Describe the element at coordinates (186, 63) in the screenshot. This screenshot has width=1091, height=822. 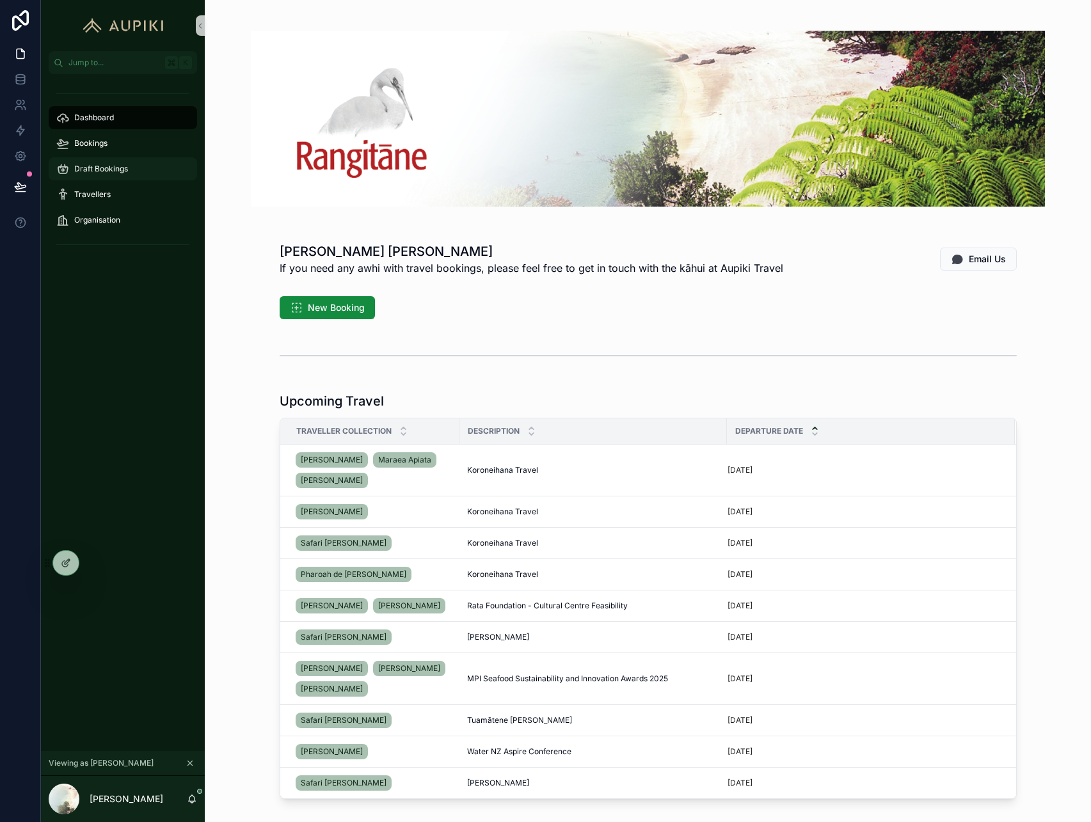
I see `span: K` at that location.